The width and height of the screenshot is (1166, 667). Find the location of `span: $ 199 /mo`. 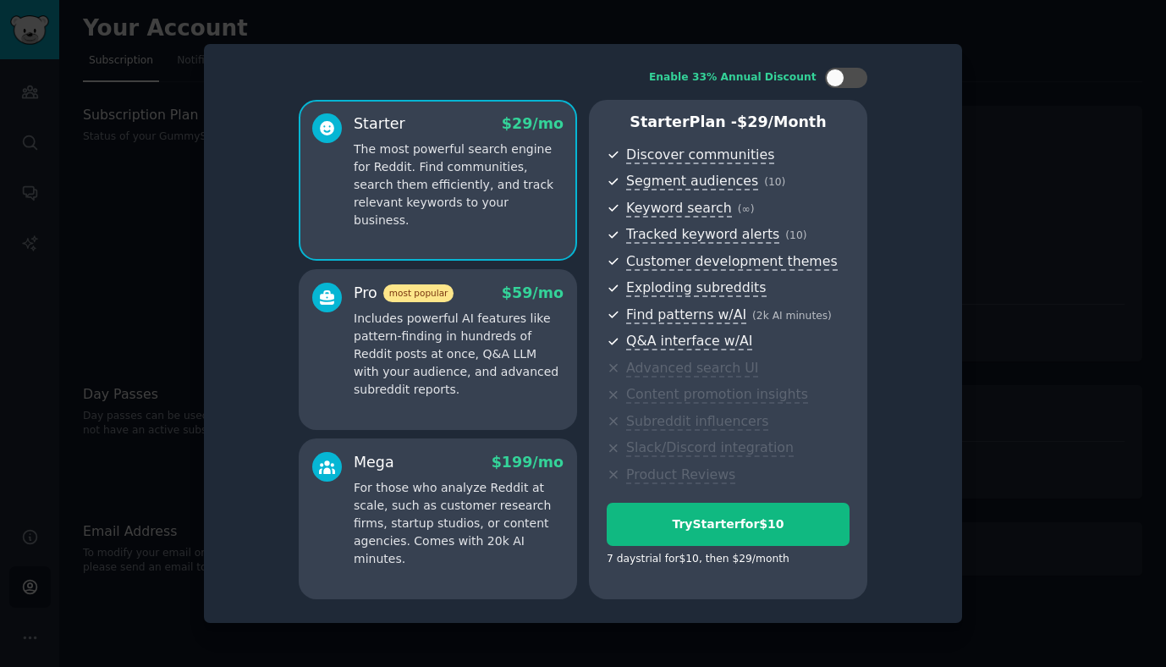

span: $ 199 /mo is located at coordinates (527, 462).